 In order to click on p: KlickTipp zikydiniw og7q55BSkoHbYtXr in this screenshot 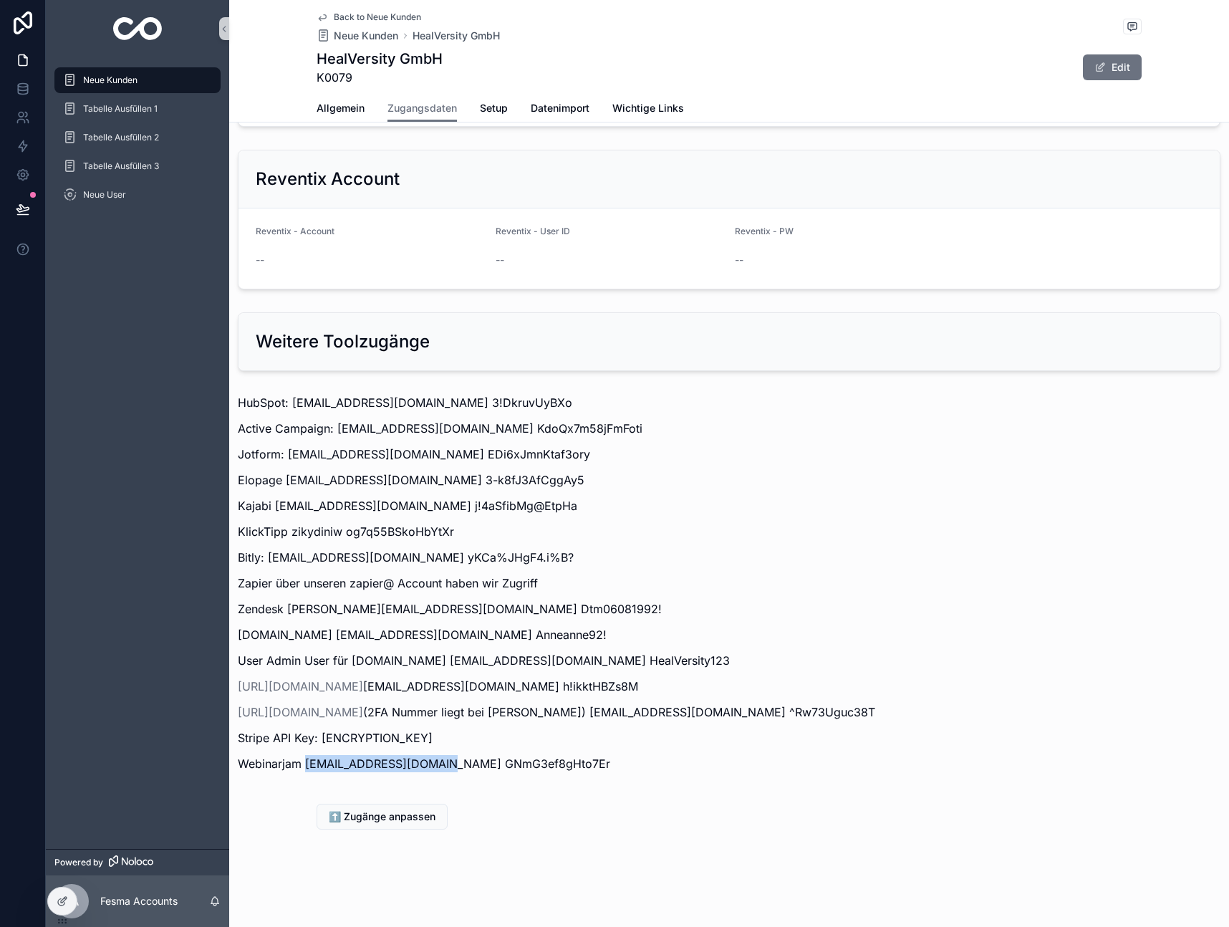, I will do `click(729, 531)`.